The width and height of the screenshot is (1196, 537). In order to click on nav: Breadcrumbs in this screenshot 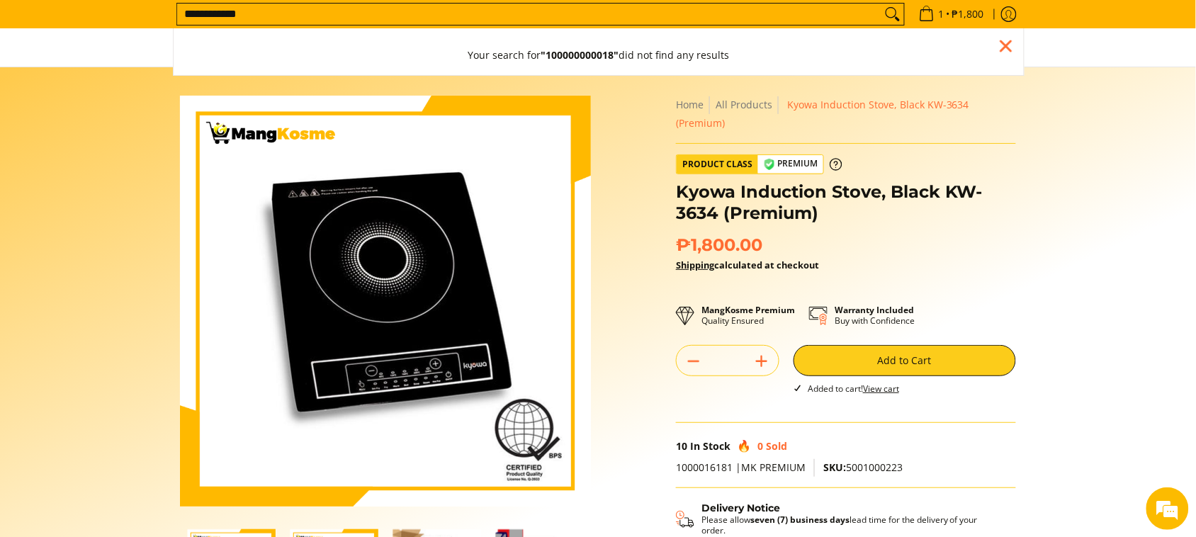, I will do `click(846, 114)`.